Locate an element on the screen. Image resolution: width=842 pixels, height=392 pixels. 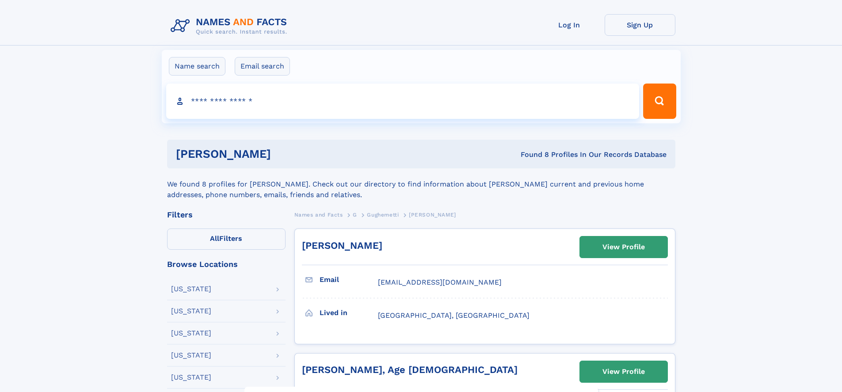
span: Gughemetti is located at coordinates (383, 215).